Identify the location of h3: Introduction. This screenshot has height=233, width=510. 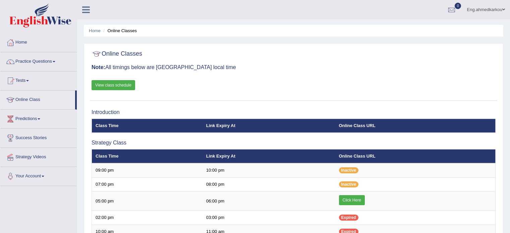
(293, 112).